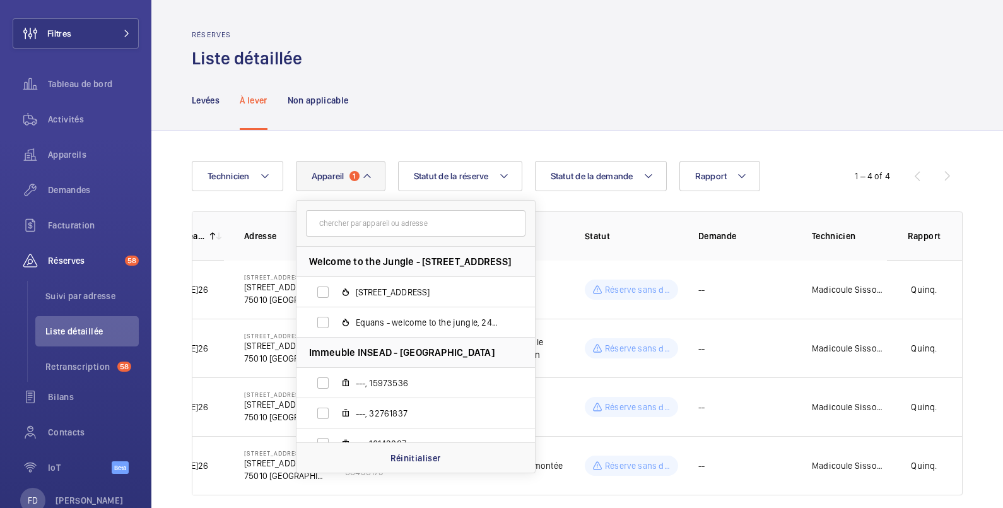 This screenshot has height=508, width=1003. I want to click on span: Rapport, so click(711, 176).